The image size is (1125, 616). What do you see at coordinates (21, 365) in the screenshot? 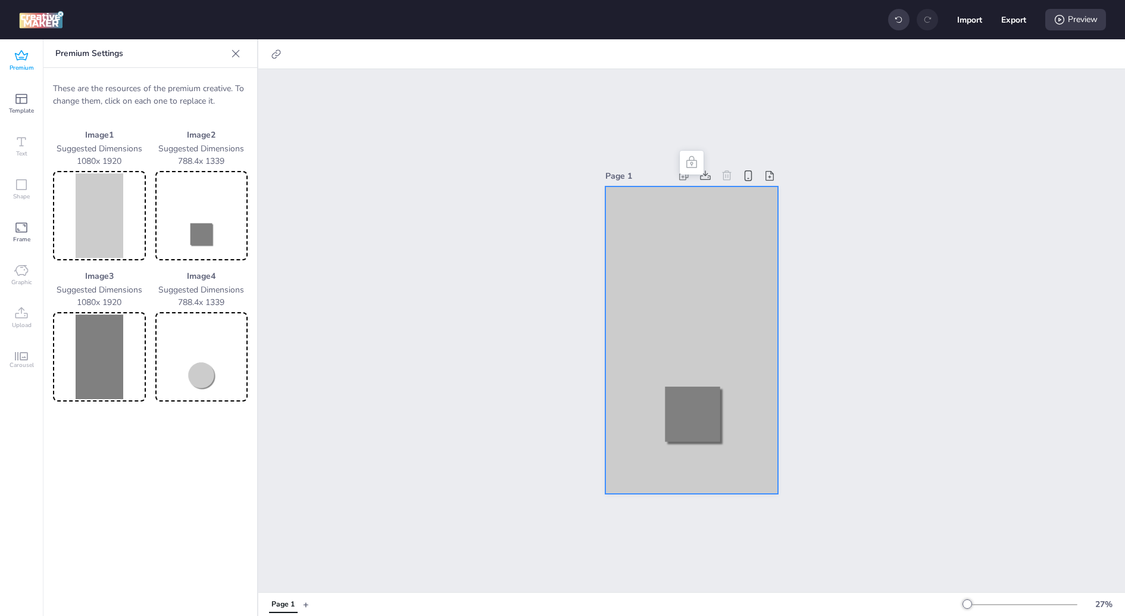
I see `span: Carousel` at bounding box center [21, 365].